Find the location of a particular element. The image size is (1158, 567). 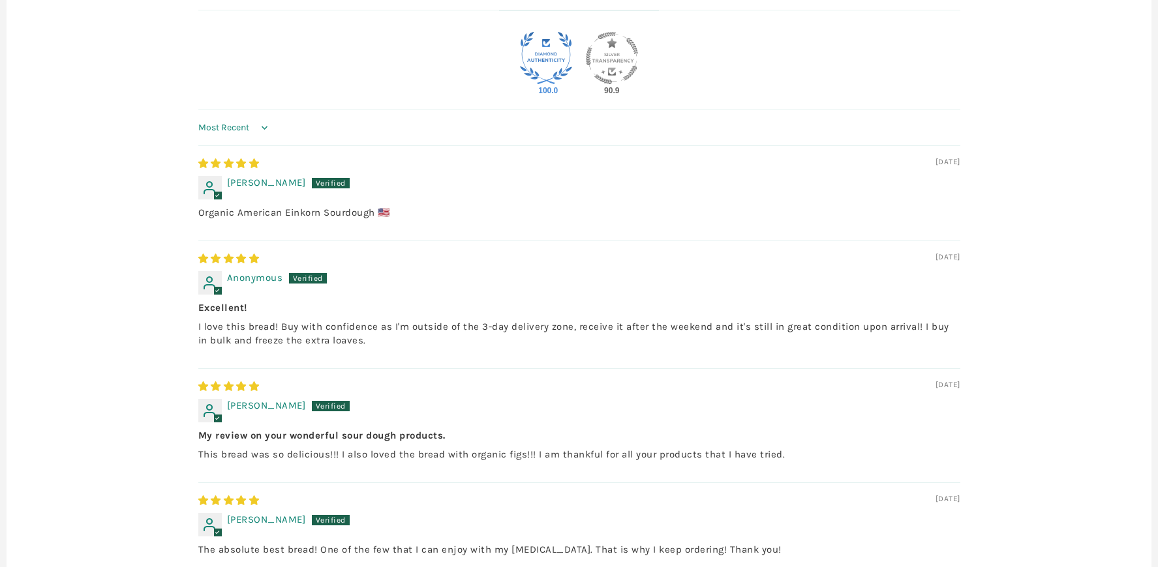

img: Judge.me Silver Transparent Shop medal is located at coordinates (612, 58).